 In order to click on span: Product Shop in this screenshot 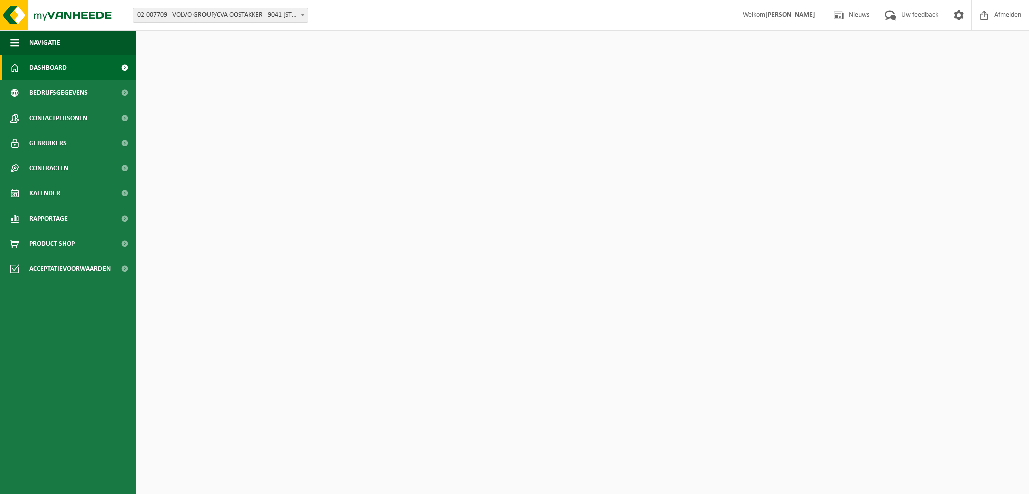, I will do `click(52, 244)`.